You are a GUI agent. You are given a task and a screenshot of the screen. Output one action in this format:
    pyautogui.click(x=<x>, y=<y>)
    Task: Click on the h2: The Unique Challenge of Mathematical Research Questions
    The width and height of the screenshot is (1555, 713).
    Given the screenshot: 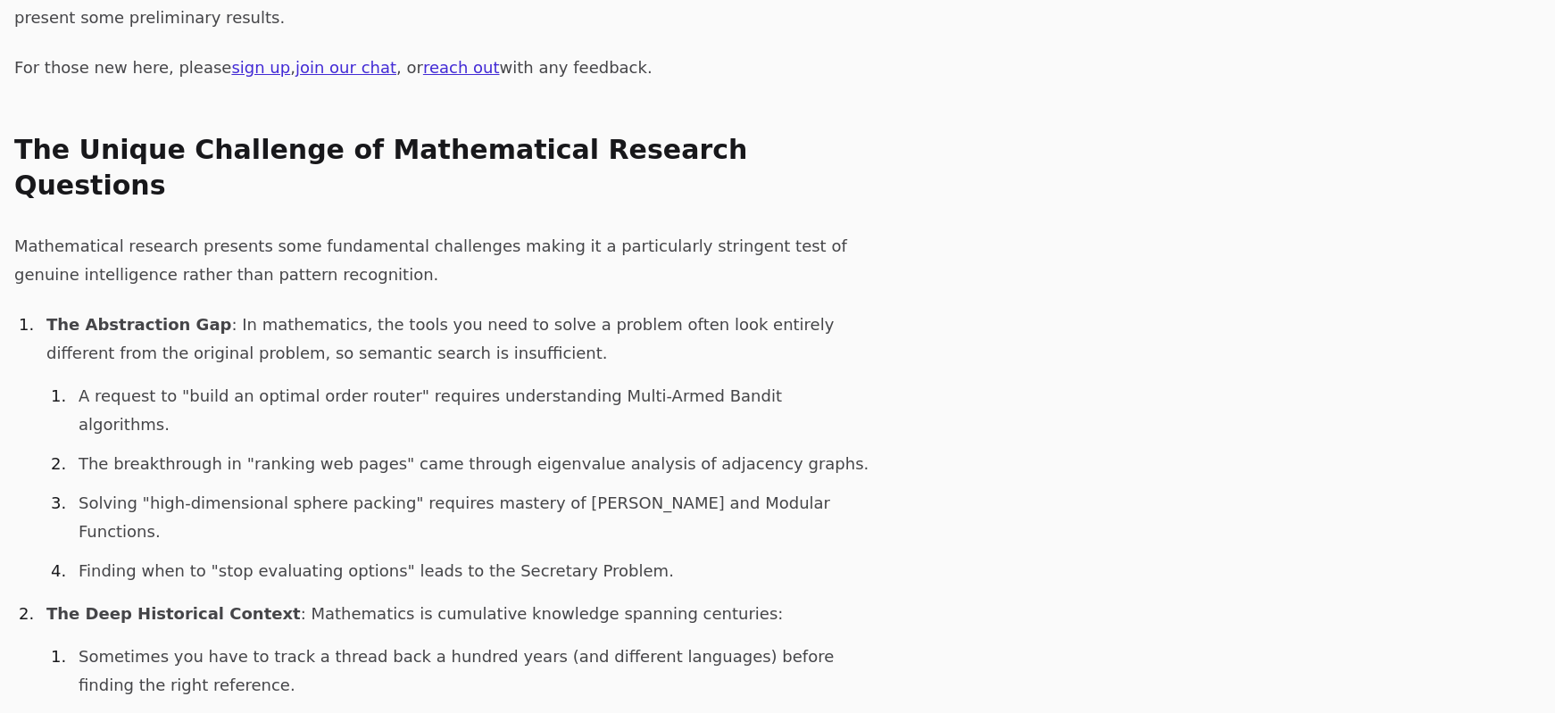 What is the action you would take?
    pyautogui.click(x=443, y=168)
    